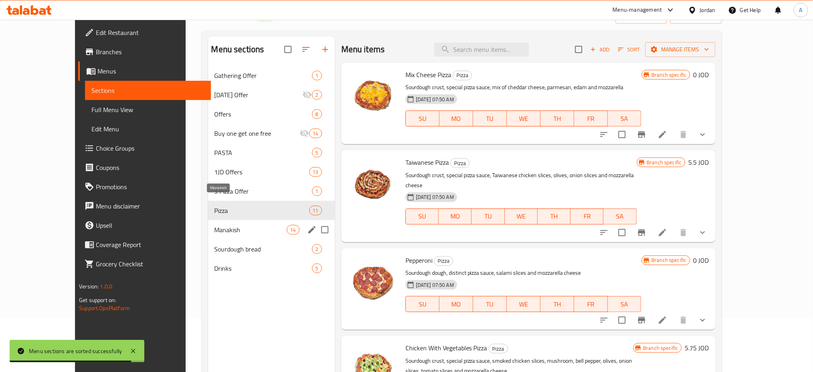 The width and height of the screenshot is (813, 372). Describe the element at coordinates (150, 244) in the screenshot. I see `span: Coverage Report` at that location.